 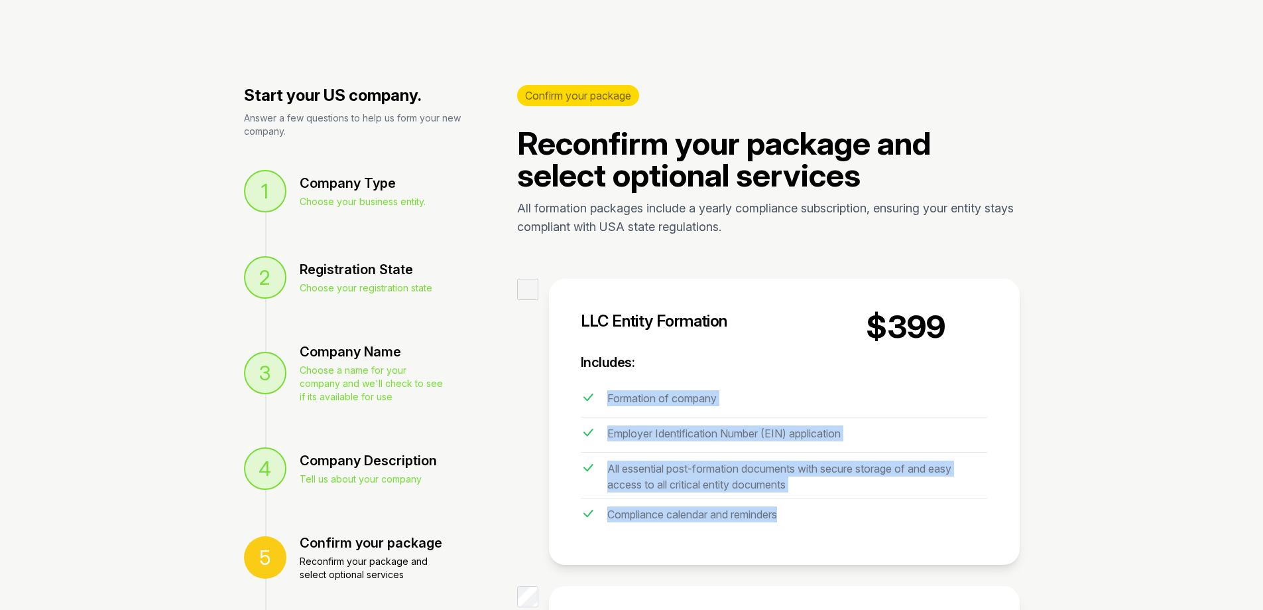 I want to click on div: Registration State, so click(x=366, y=269).